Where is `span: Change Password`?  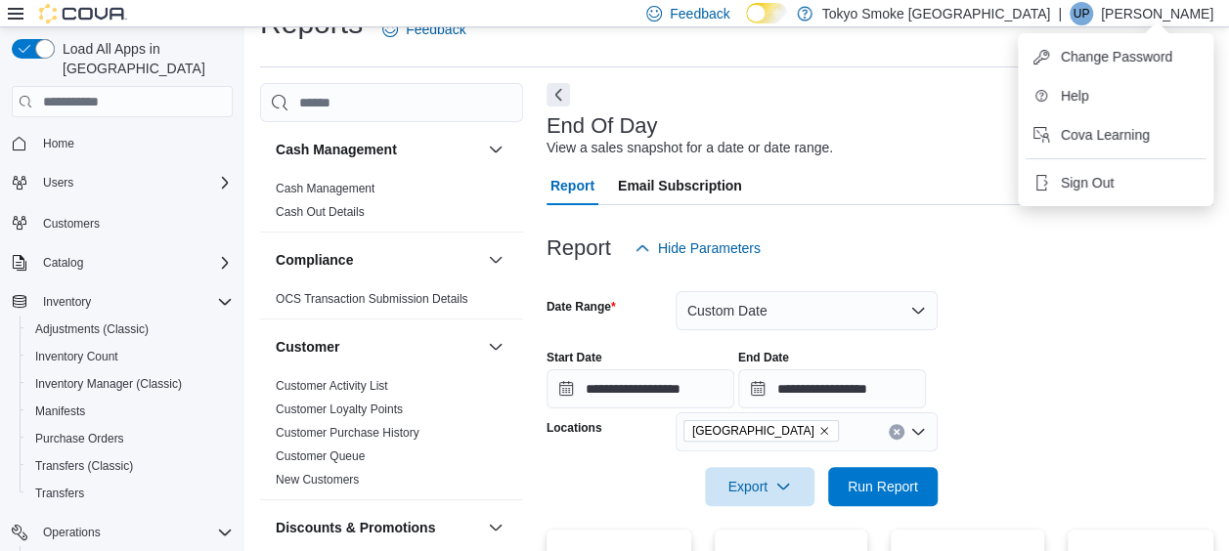
span: Change Password is located at coordinates (1117, 57).